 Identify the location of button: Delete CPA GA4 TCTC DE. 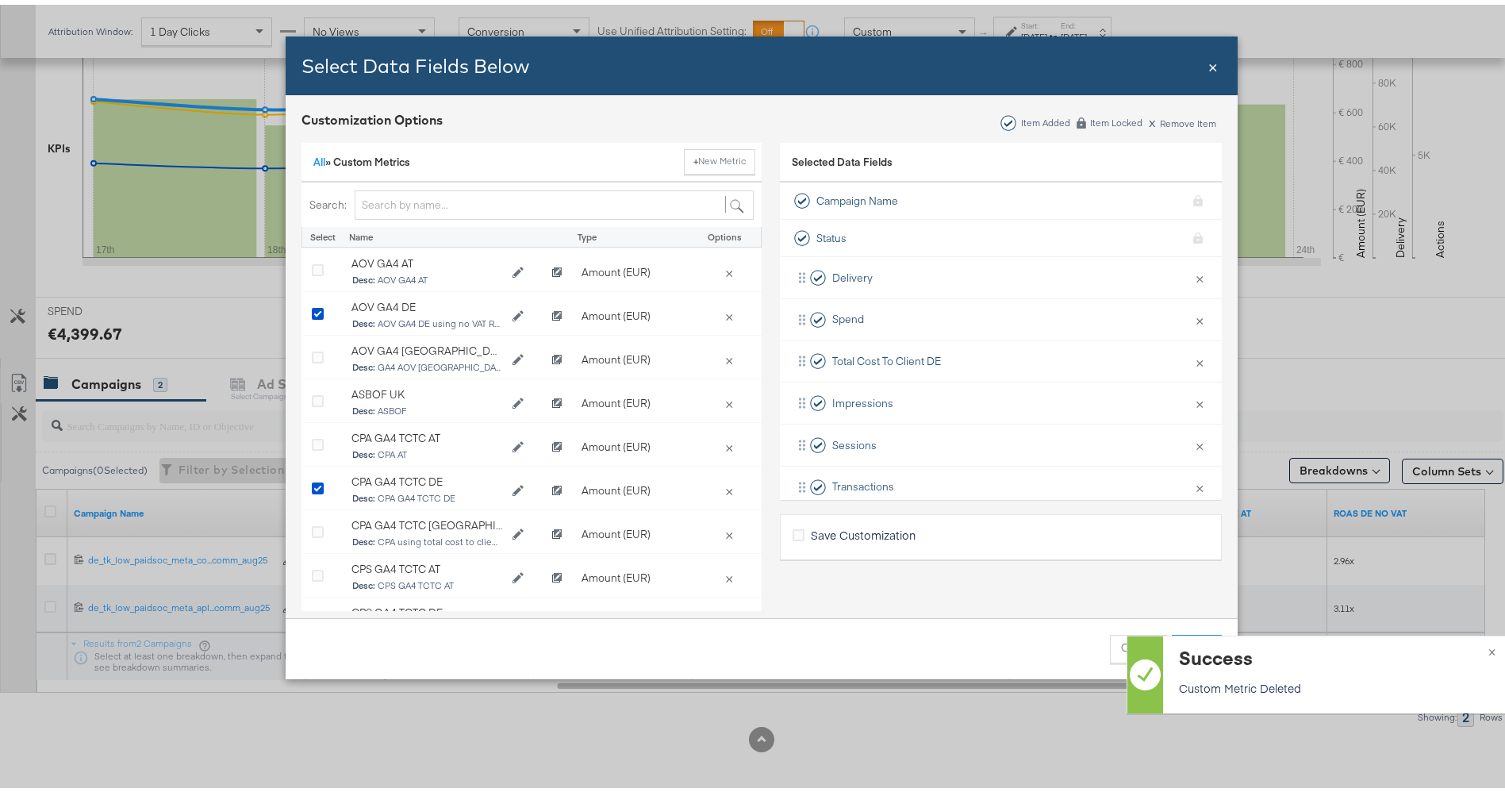
(729, 485).